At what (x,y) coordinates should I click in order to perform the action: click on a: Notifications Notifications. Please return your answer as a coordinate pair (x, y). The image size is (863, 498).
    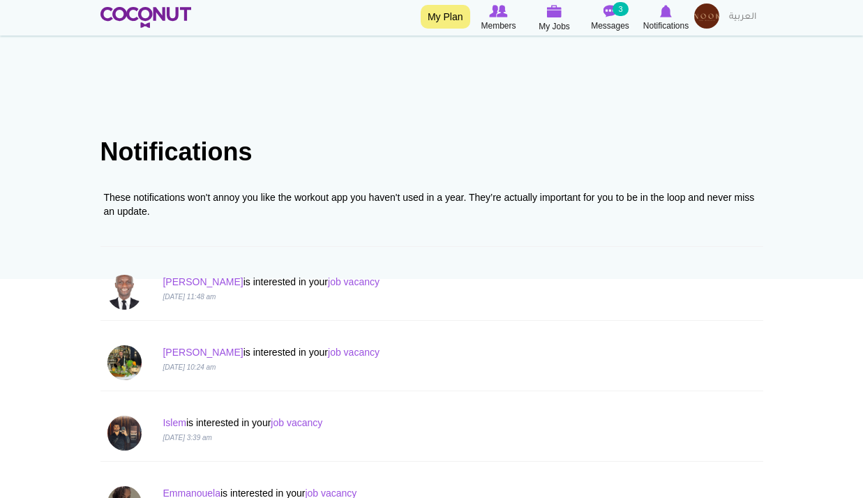
    Looking at the image, I should click on (666, 18).